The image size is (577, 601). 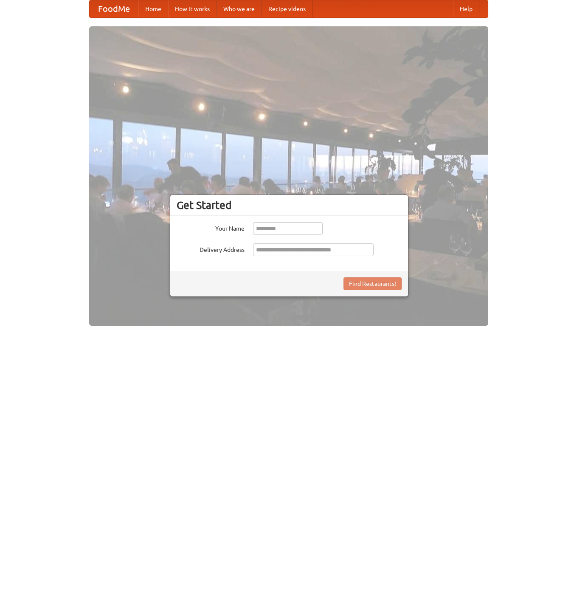 What do you see at coordinates (211, 248) in the screenshot?
I see `label: Delivery Address` at bounding box center [211, 248].